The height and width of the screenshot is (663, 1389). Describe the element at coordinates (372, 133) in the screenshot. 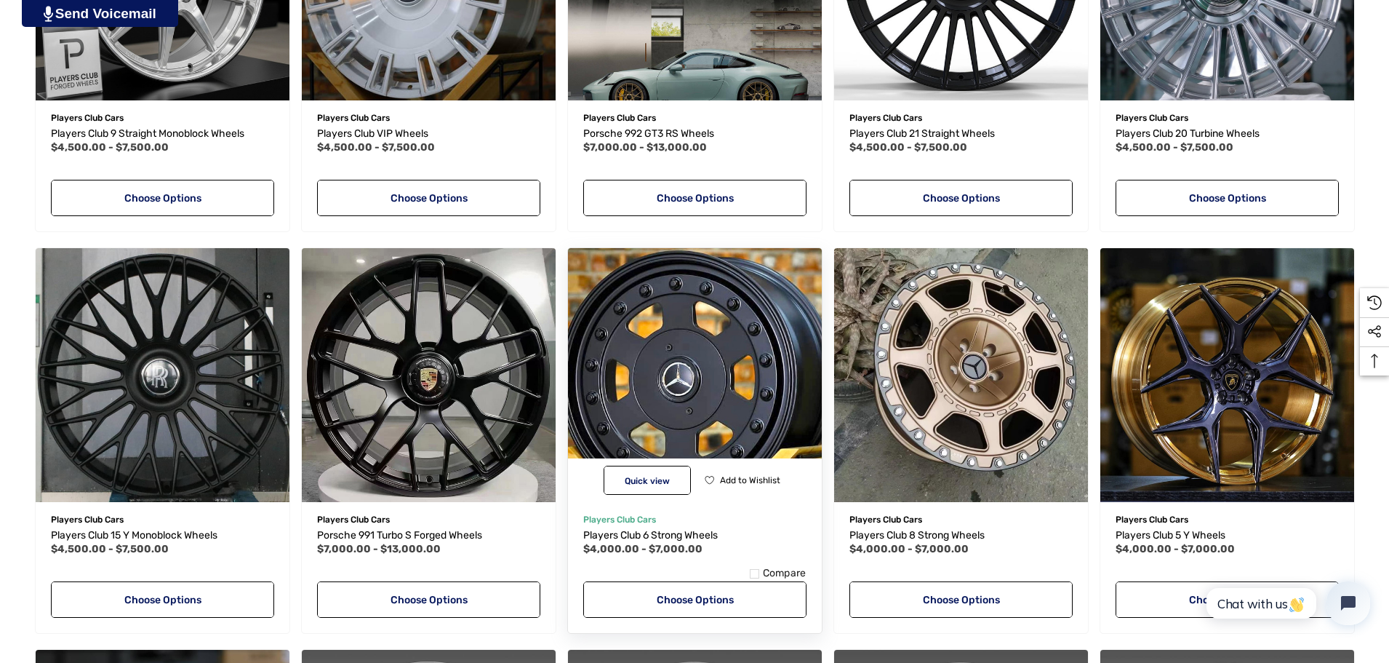

I see `span: Players Club VIP Wheels` at that location.